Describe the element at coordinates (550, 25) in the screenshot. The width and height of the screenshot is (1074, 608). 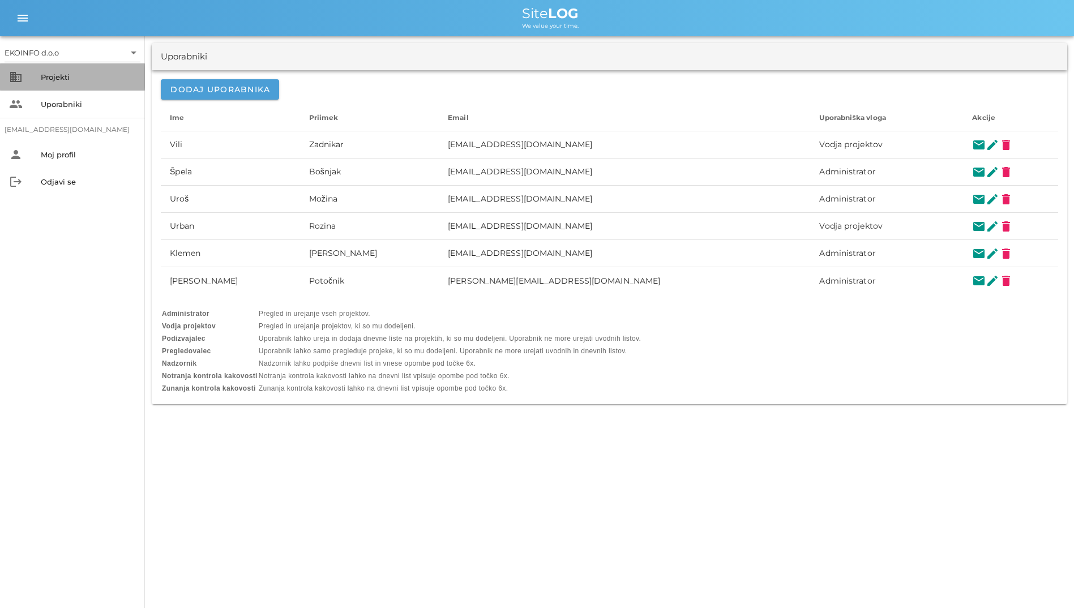
I see `span: We value your time.` at that location.